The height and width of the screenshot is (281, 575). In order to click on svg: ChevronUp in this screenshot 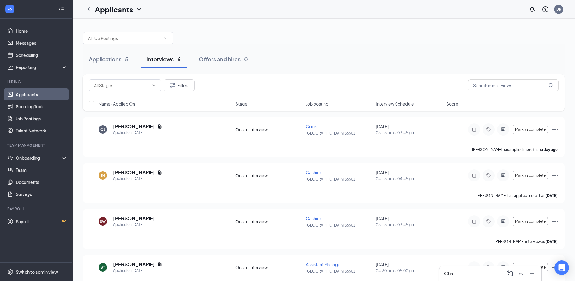, I will do `click(521, 273)`.